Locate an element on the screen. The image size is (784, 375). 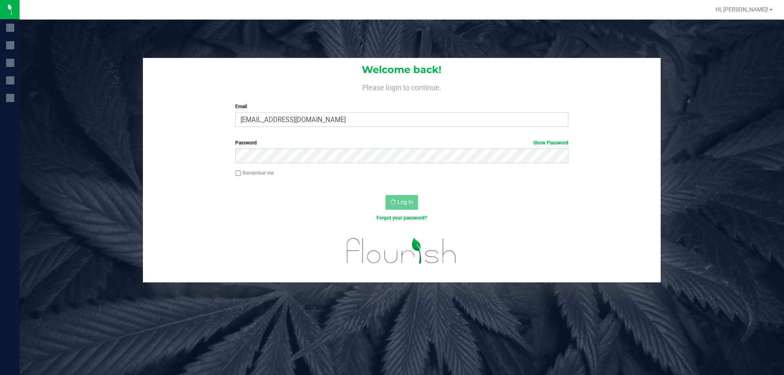
input: Remember me is located at coordinates (238, 174).